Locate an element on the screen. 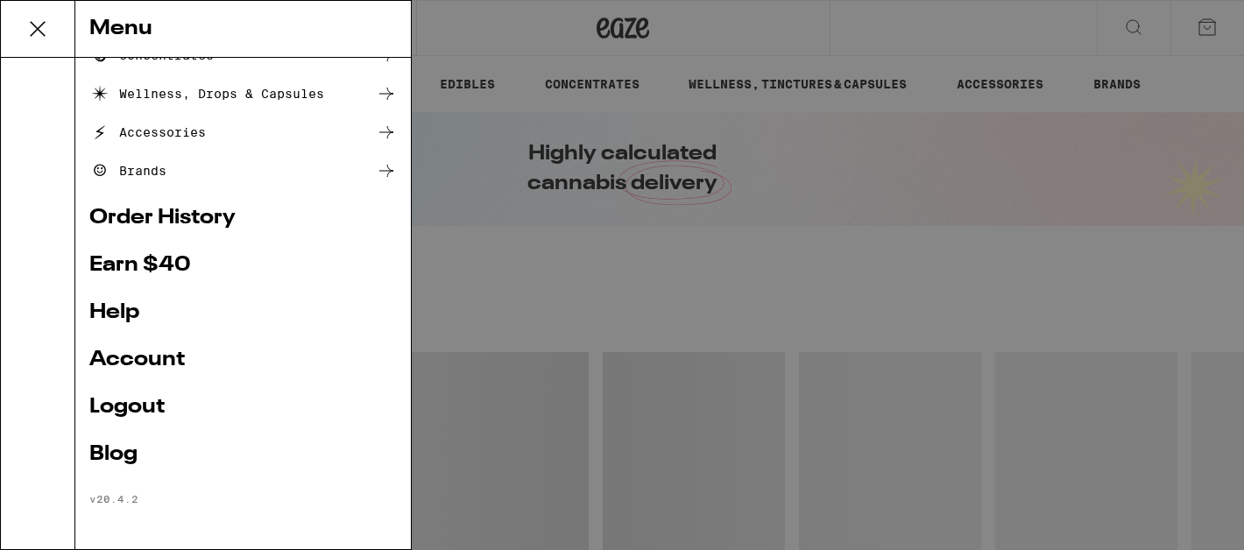  a: Blog is located at coordinates (243, 455).